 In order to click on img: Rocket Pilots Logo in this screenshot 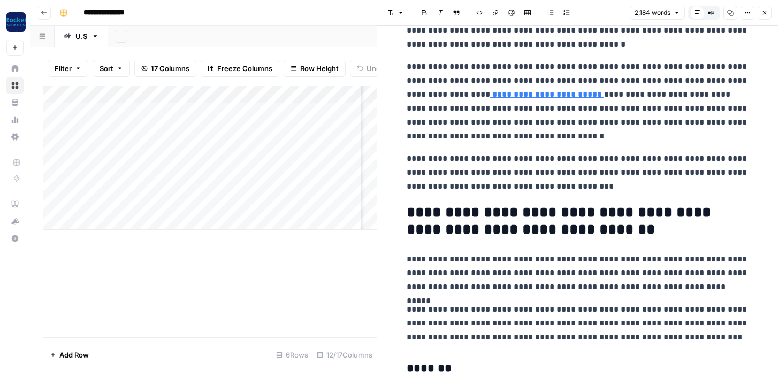, I will do `click(16, 22)`.